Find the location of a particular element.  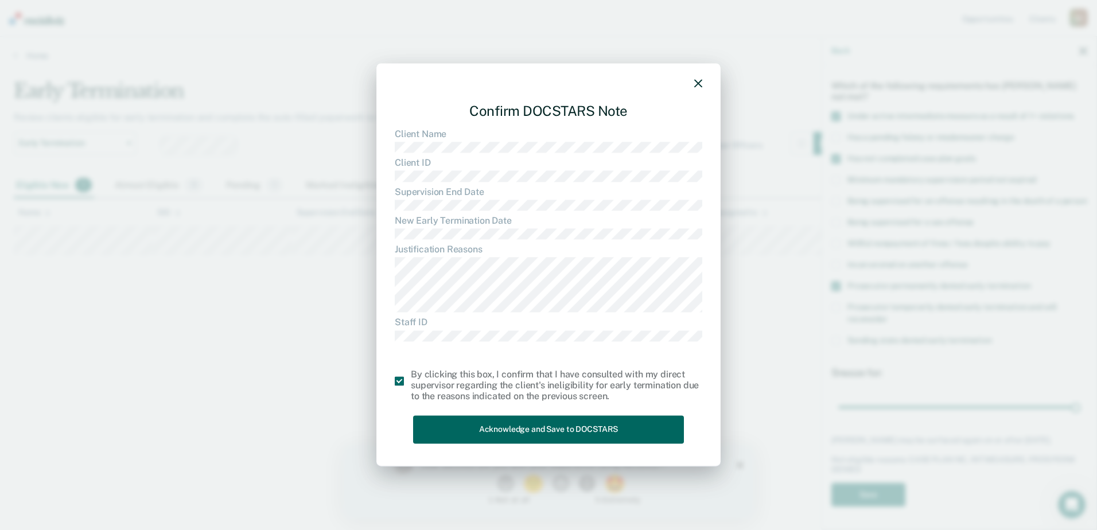

button: 2 is located at coordinates (191, 40).